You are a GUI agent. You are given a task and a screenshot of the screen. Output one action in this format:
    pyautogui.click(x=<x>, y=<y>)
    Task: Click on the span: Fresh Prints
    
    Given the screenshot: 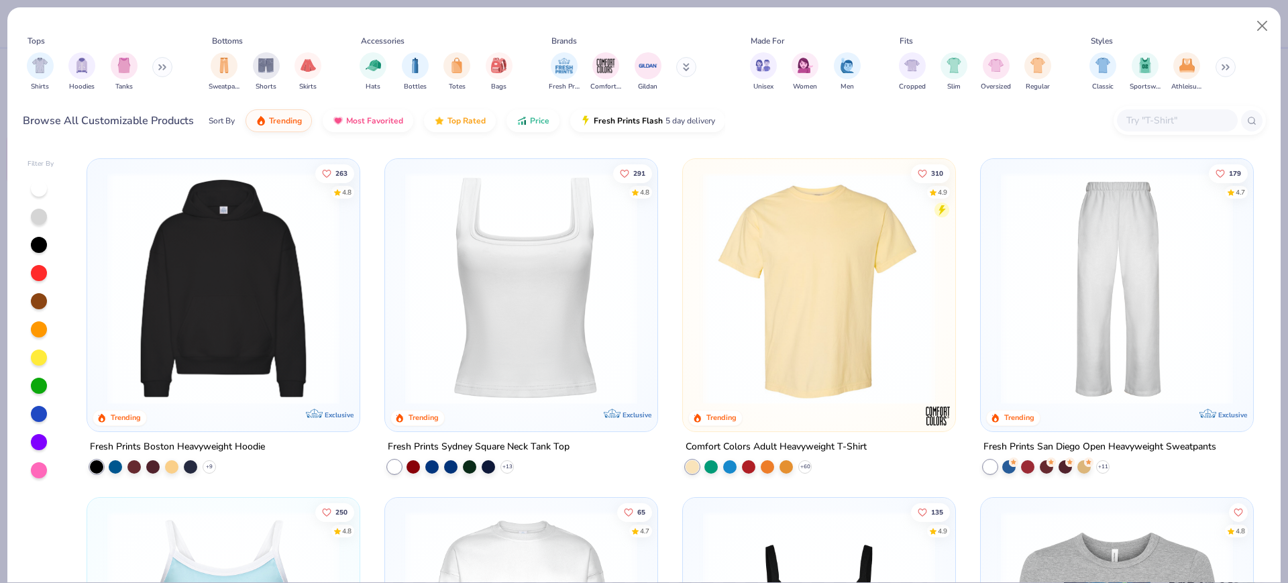 What is the action you would take?
    pyautogui.click(x=564, y=87)
    